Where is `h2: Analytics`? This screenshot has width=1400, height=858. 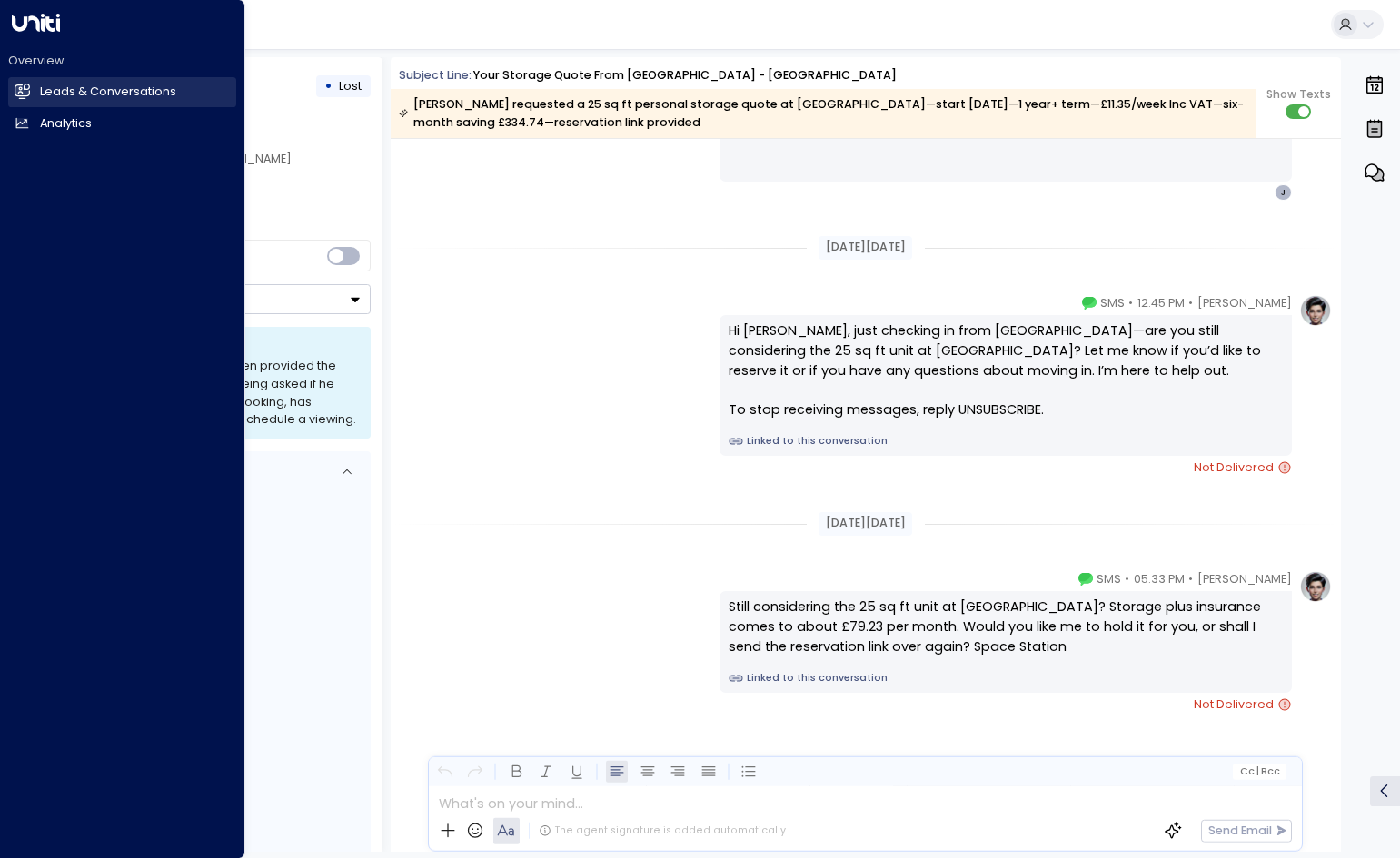 h2: Analytics is located at coordinates (66, 124).